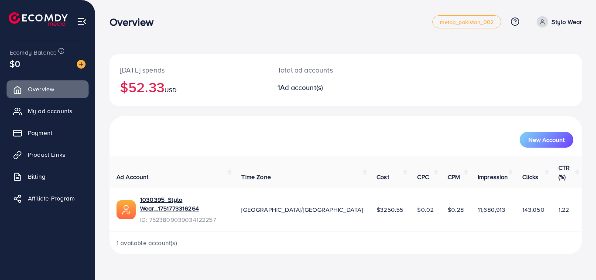 This screenshot has height=280, width=596. What do you see at coordinates (48, 198) in the screenshot?
I see `a: Affiliate Program` at bounding box center [48, 198].